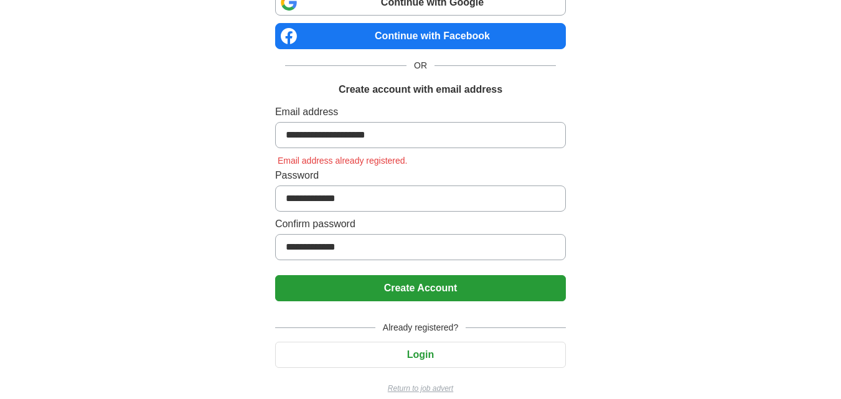 Image resolution: width=841 pixels, height=399 pixels. Describe the element at coordinates (420, 65) in the screenshot. I see `span: OR` at that location.